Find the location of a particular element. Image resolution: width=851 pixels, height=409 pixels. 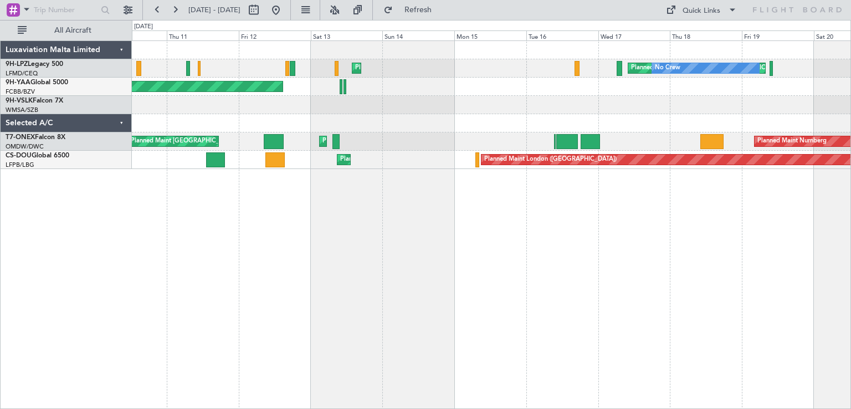

span: Refresh is located at coordinates (418, 10).